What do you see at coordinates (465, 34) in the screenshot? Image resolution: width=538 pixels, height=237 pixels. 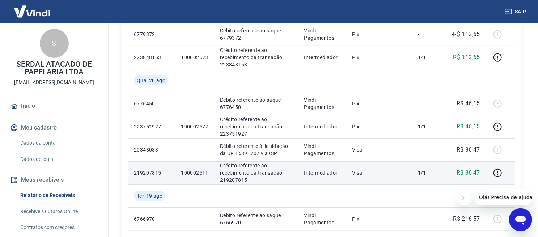 I see `p: -R$ 112,65` at bounding box center [465, 34].